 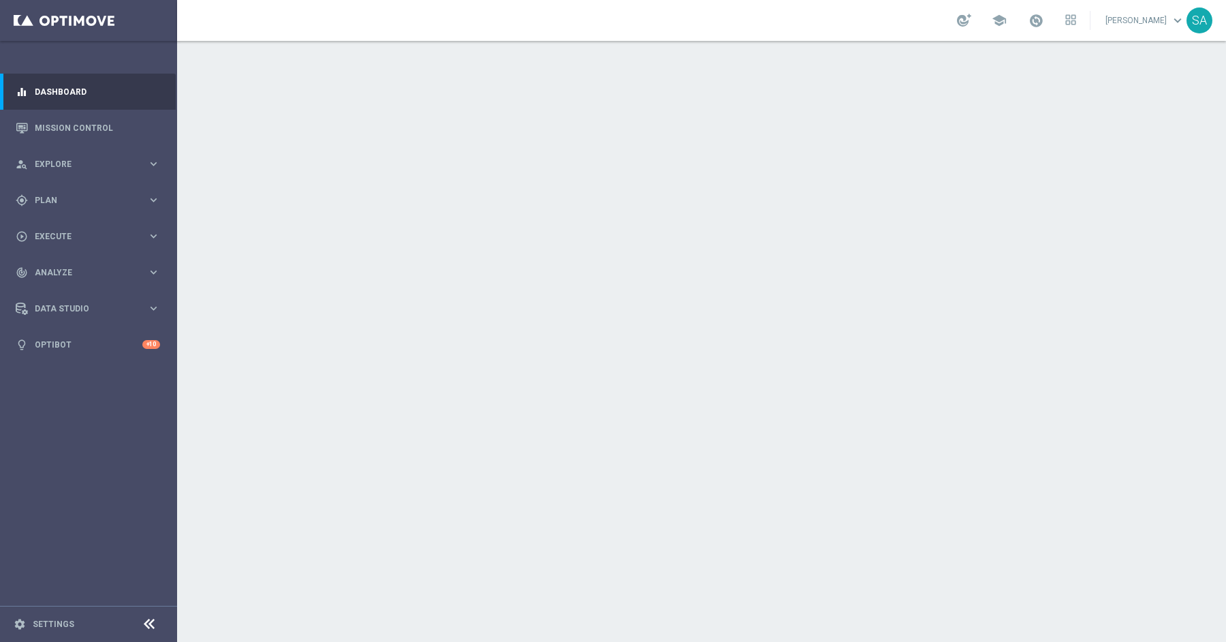 What do you see at coordinates (20, 624) in the screenshot?
I see `i: settings` at bounding box center [20, 624].